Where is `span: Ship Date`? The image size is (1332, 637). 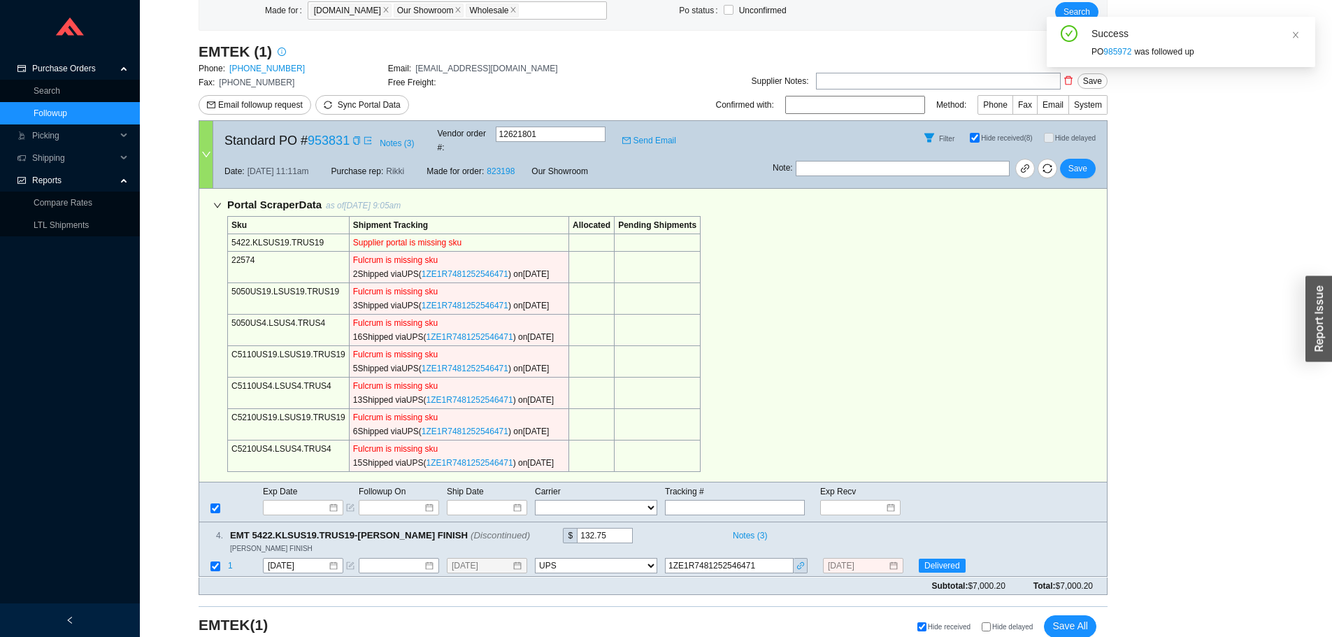
span: Ship Date is located at coordinates (465, 492).